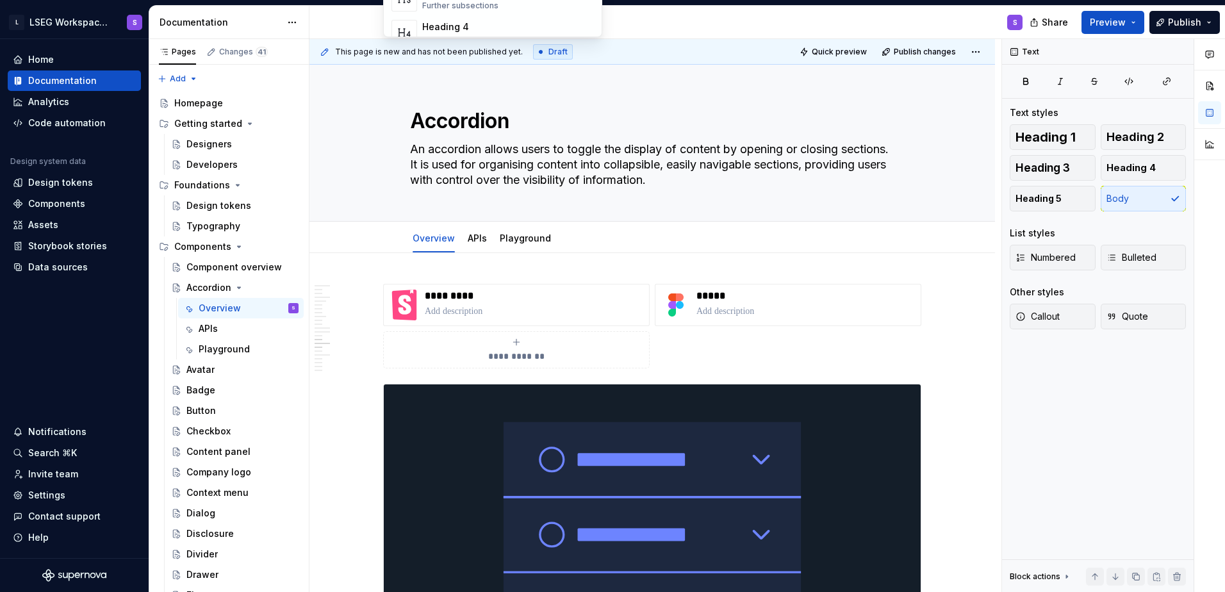  Describe the element at coordinates (464, 40) in the screenshot. I see `div: Details in subsections` at that location.